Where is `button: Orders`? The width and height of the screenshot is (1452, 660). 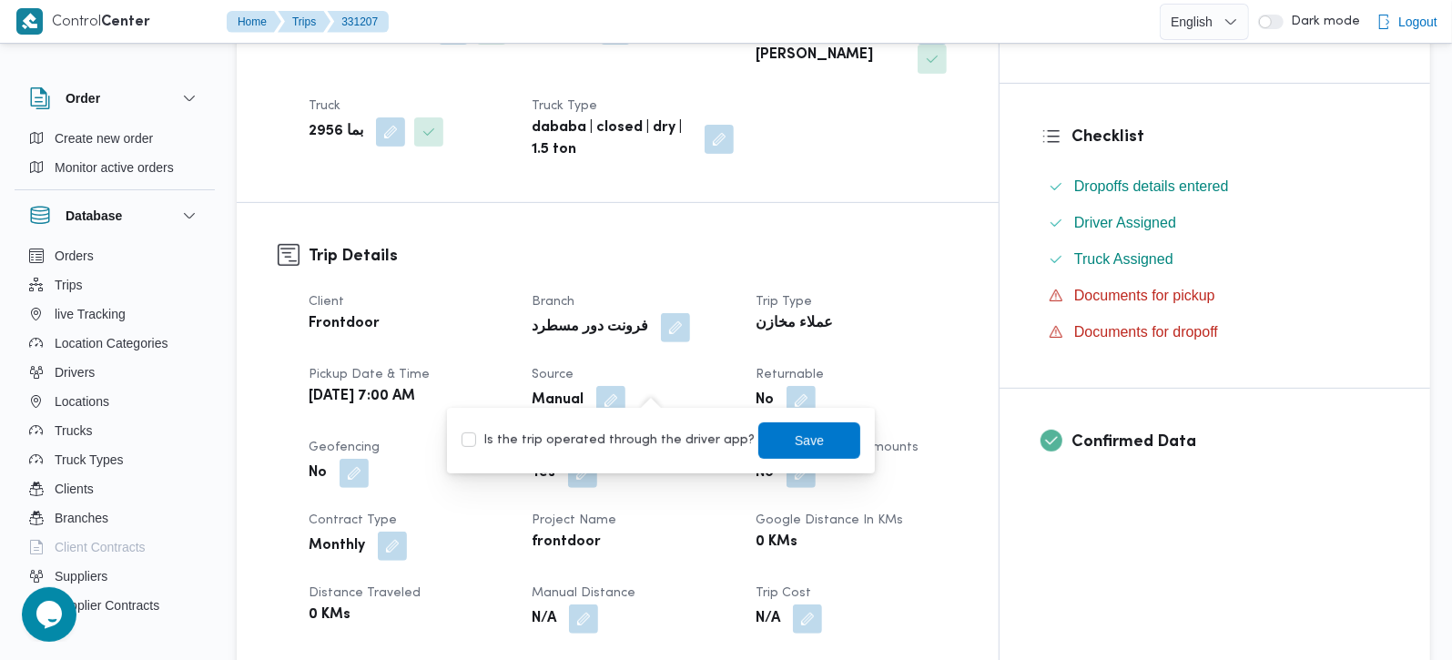
button: Orders is located at coordinates (115, 256).